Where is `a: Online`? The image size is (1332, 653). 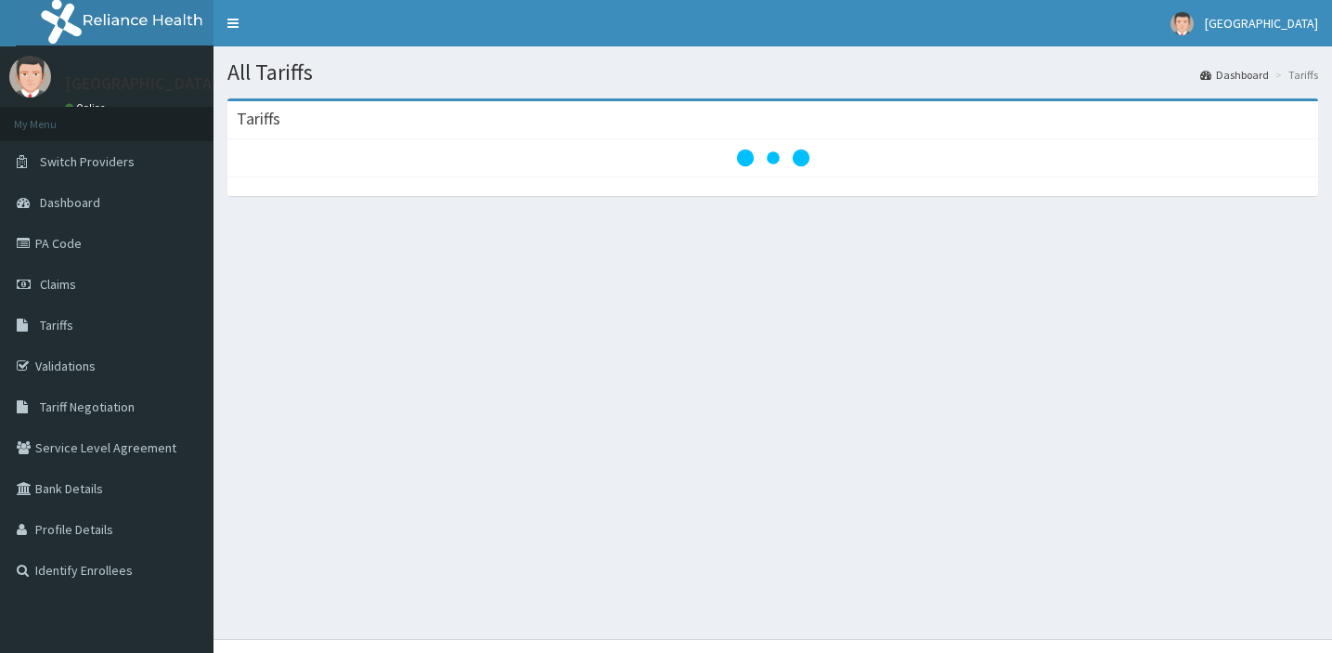
a: Online is located at coordinates (87, 108).